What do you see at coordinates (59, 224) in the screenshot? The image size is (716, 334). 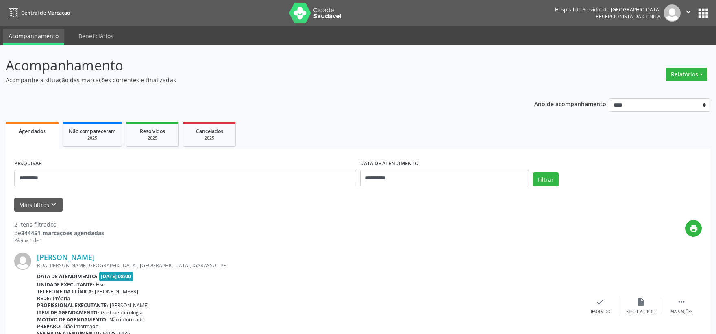 I see `div: 2 itens filtrados` at bounding box center [59, 224].